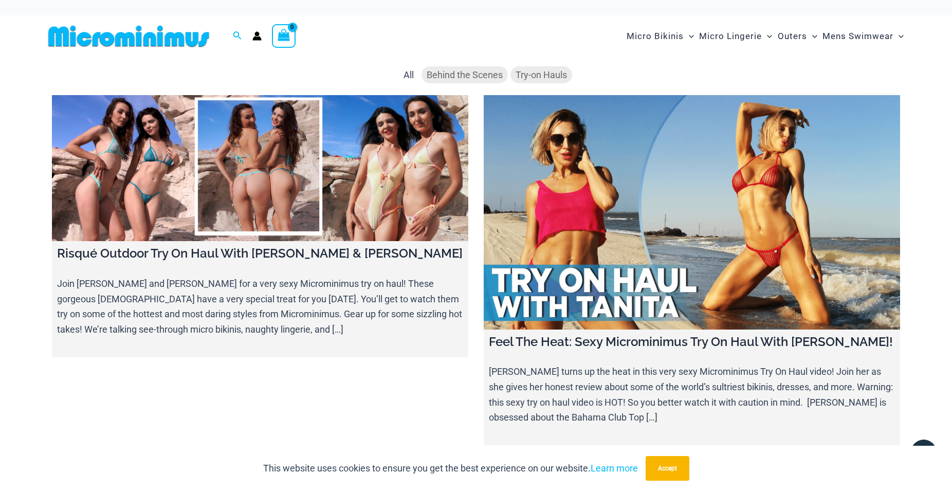 This screenshot has height=491, width=952. I want to click on span: Mens Swimwear, so click(858, 36).